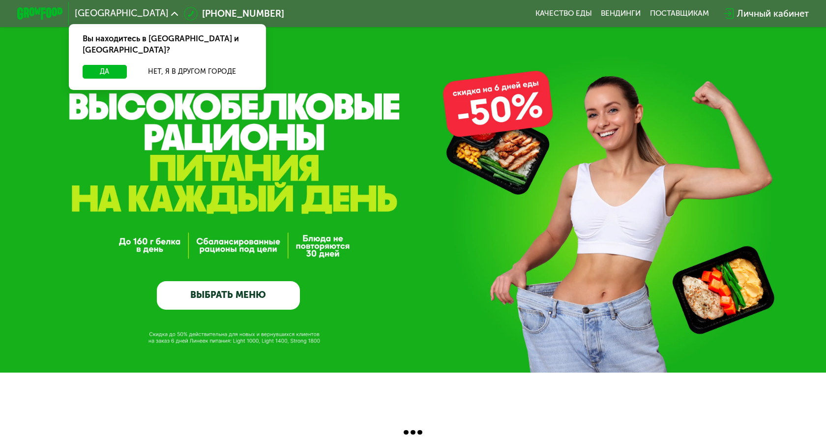  Describe the element at coordinates (228, 295) in the screenshot. I see `a: ВЫБРАТЬ МЕНЮ` at that location.